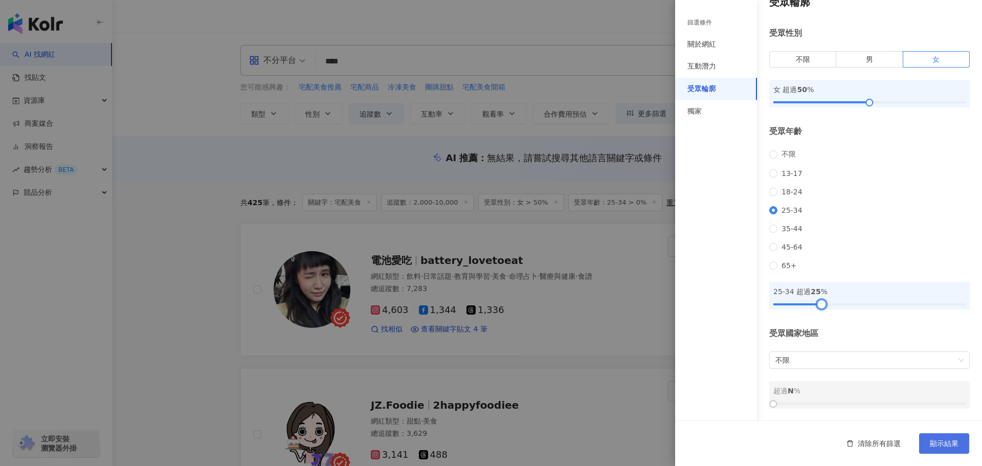 Image resolution: width=982 pixels, height=466 pixels. What do you see at coordinates (702, 66) in the screenshot?
I see `div: 互動潛力` at bounding box center [702, 66].